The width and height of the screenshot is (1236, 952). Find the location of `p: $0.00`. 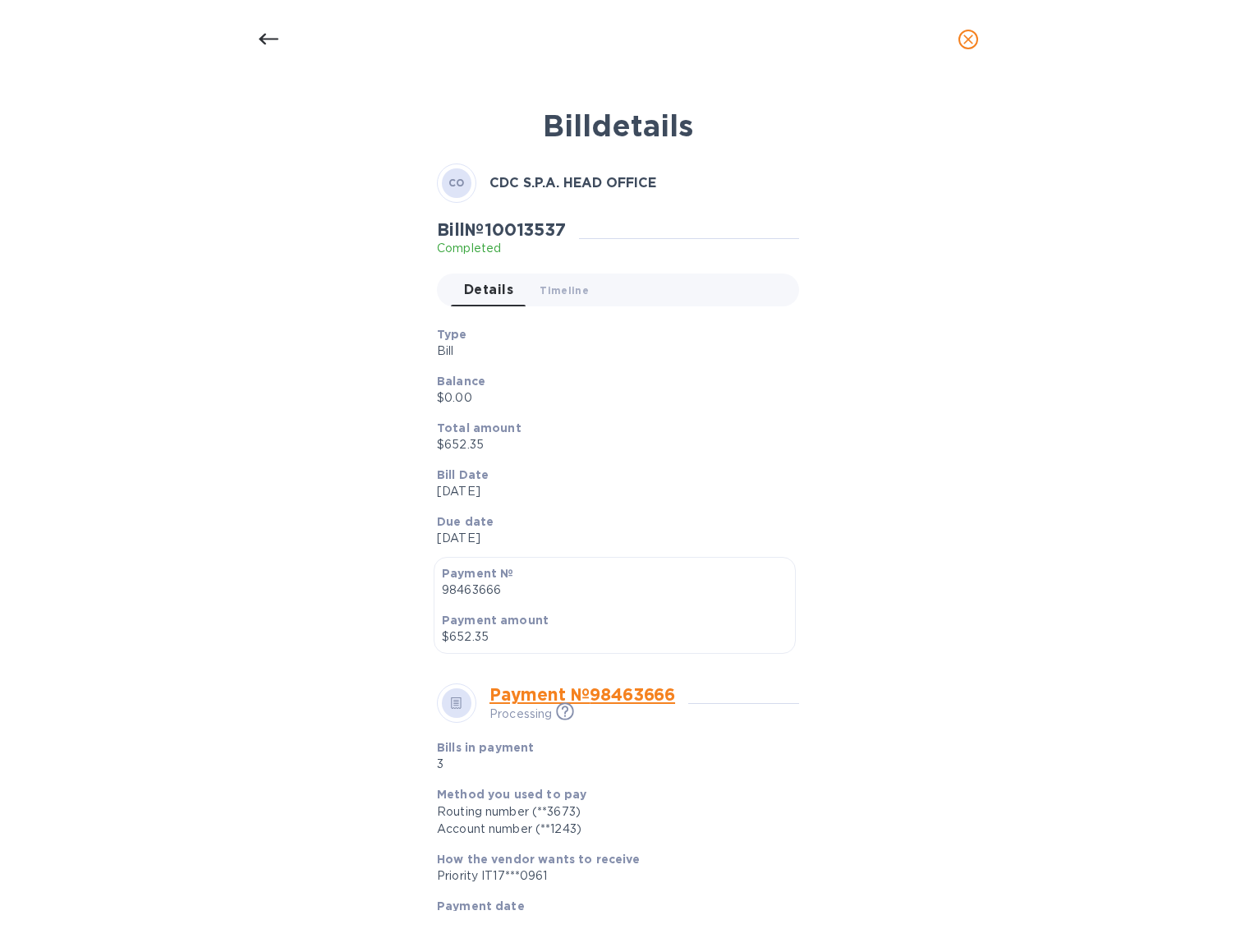

p: $0.00 is located at coordinates (611, 398).